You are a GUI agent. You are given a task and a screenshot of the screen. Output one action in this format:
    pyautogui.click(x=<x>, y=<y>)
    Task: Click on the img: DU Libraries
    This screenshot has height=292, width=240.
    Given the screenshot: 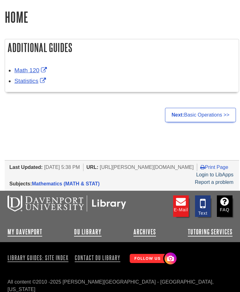 What is the action you would take?
    pyautogui.click(x=67, y=204)
    